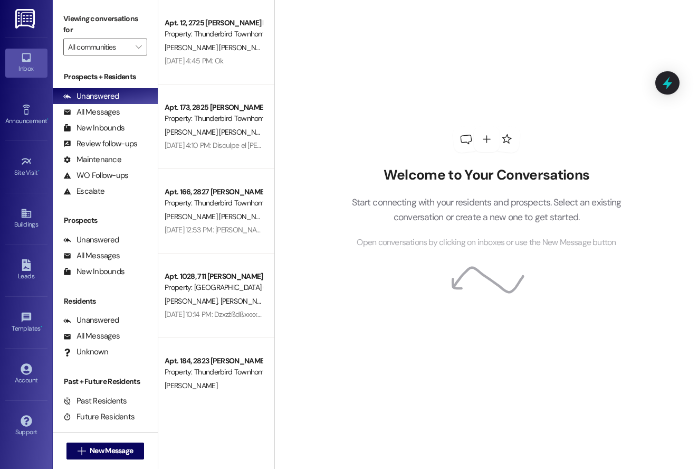 Image resolution: width=698 pixels, height=469 pixels. I want to click on div: Unknown, so click(86, 352).